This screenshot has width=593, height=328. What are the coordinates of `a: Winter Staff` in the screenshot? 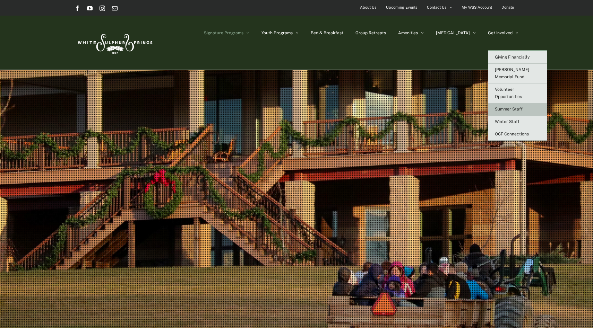 It's located at (517, 122).